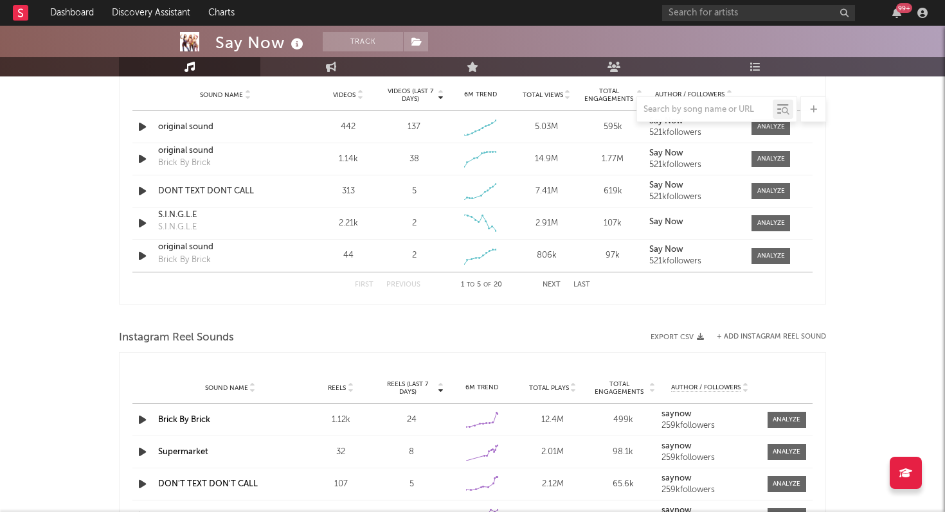 The width and height of the screenshot is (945, 512). What do you see at coordinates (896, 13) in the screenshot?
I see `button: 99+` at bounding box center [896, 13].